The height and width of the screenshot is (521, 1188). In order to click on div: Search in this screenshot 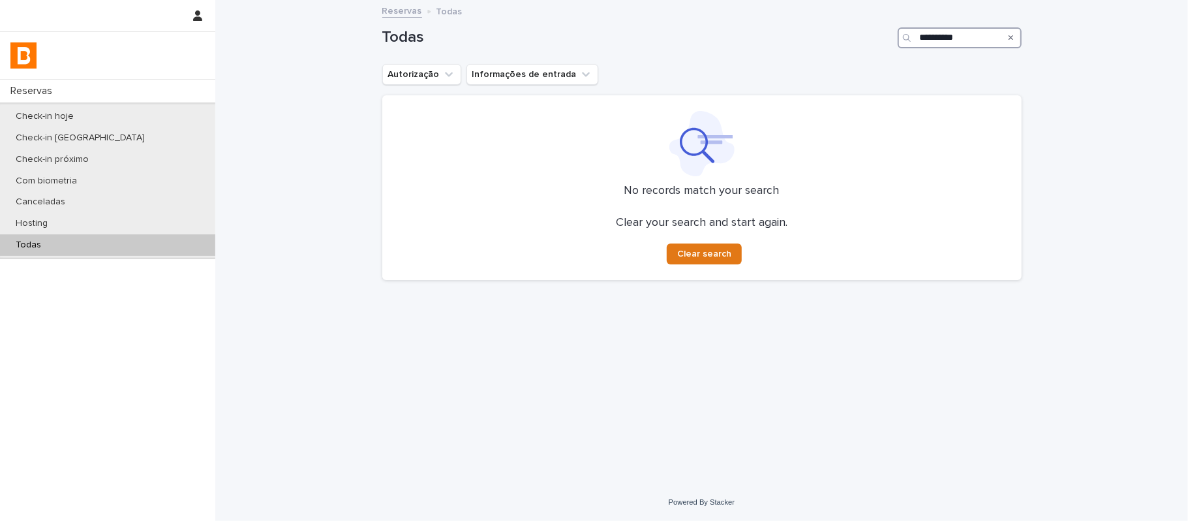, I will do `click(960, 38)`.